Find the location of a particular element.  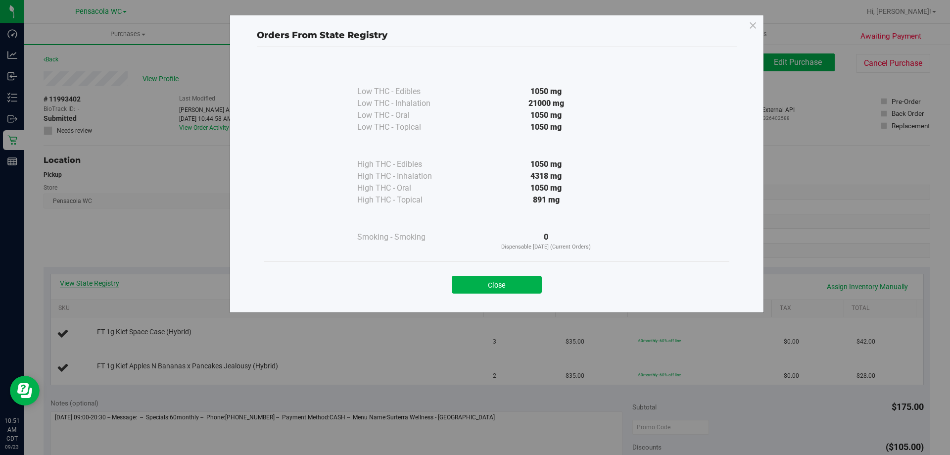

div: 0 is located at coordinates (546, 241).